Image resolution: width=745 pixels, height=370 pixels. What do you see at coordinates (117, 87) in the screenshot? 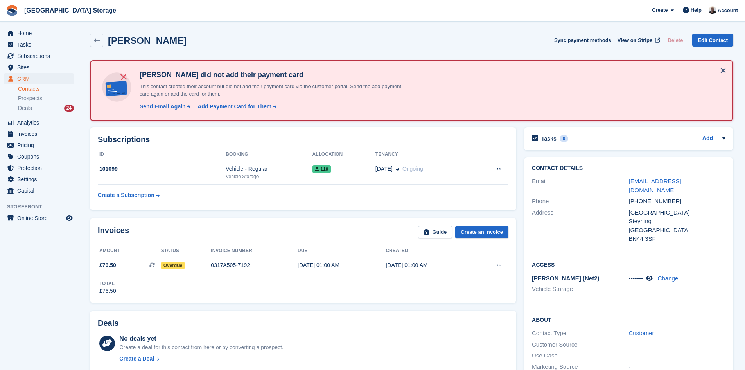
I see `img: no-card-linked-e7822e413c904bf8b177c4d89f31251c4716f9871600ec3ca5bfc59e148c83f4.svg` at bounding box center [117, 87].